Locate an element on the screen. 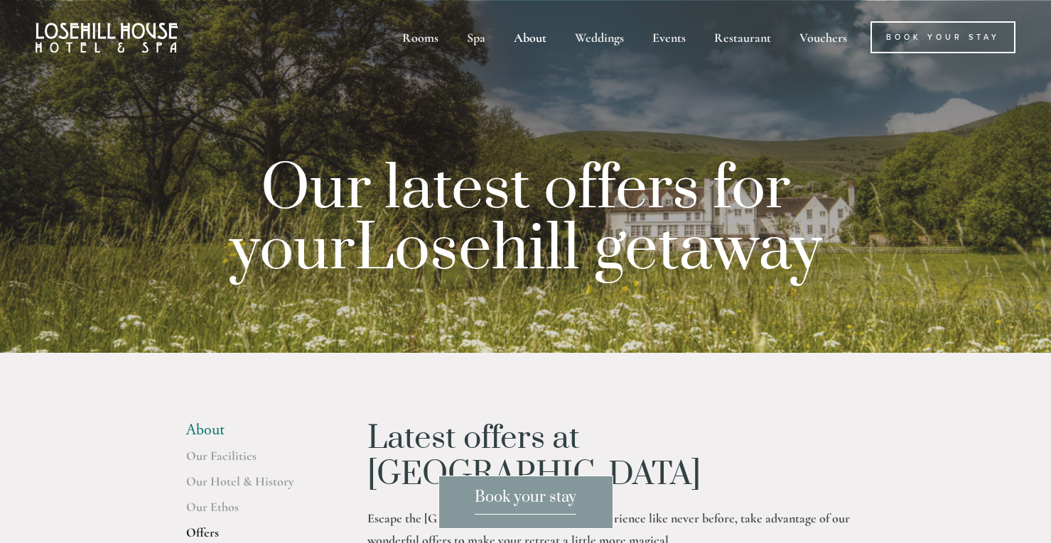 This screenshot has height=543, width=1051. img: Losehill House is located at coordinates (107, 38).